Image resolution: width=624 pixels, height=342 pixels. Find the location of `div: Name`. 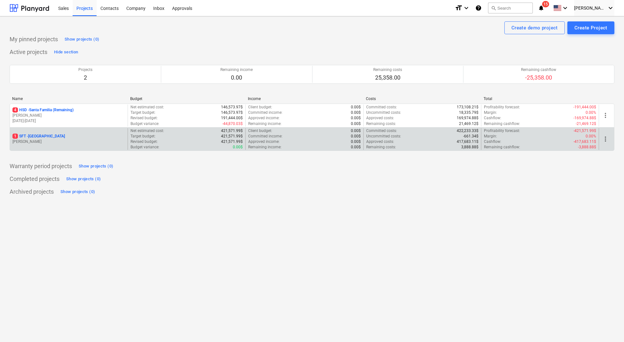

div: Name is located at coordinates (68, 99).